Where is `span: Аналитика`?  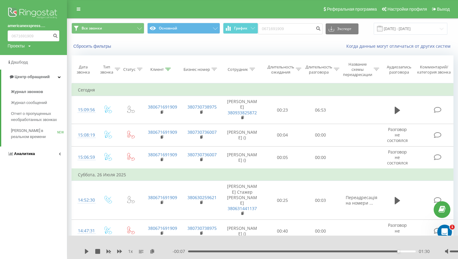
span: Аналитика is located at coordinates (24, 154).